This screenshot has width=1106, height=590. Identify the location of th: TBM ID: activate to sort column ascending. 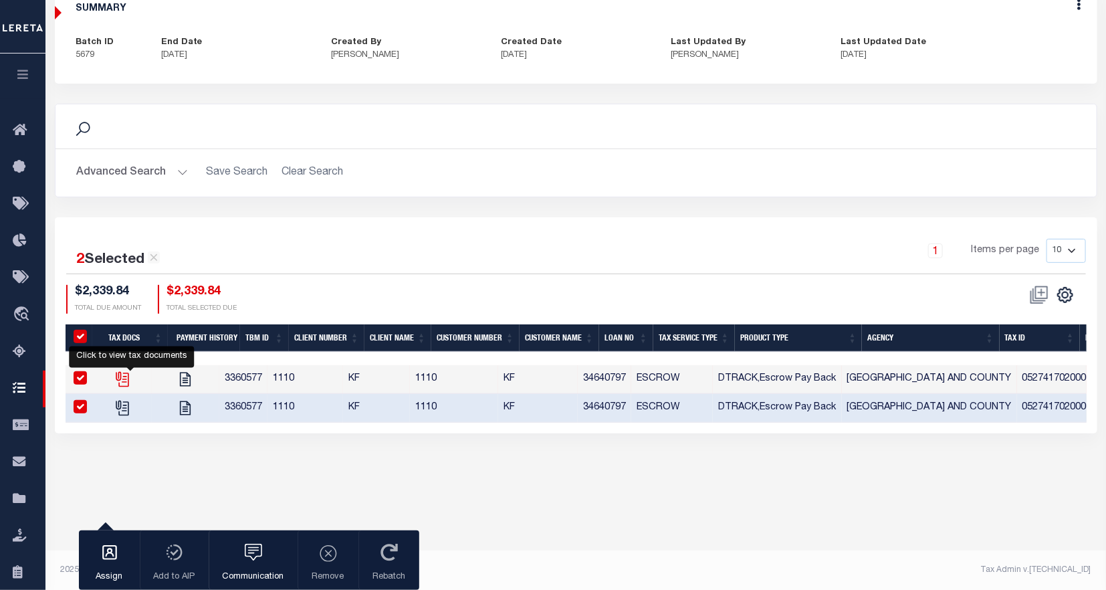
(264, 338).